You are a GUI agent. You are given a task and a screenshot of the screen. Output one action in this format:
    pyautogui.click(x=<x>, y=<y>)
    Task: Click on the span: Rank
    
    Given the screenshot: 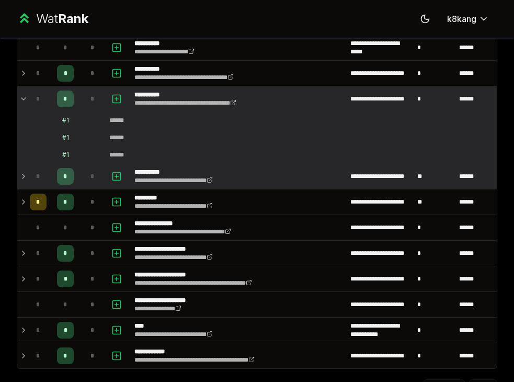 What is the action you would take?
    pyautogui.click(x=73, y=18)
    